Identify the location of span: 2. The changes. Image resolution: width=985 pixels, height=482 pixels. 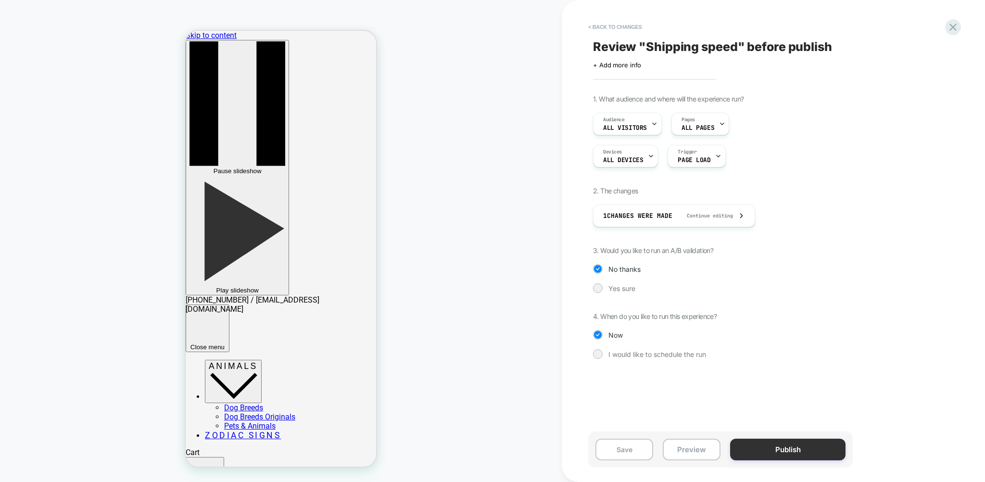
(615, 190).